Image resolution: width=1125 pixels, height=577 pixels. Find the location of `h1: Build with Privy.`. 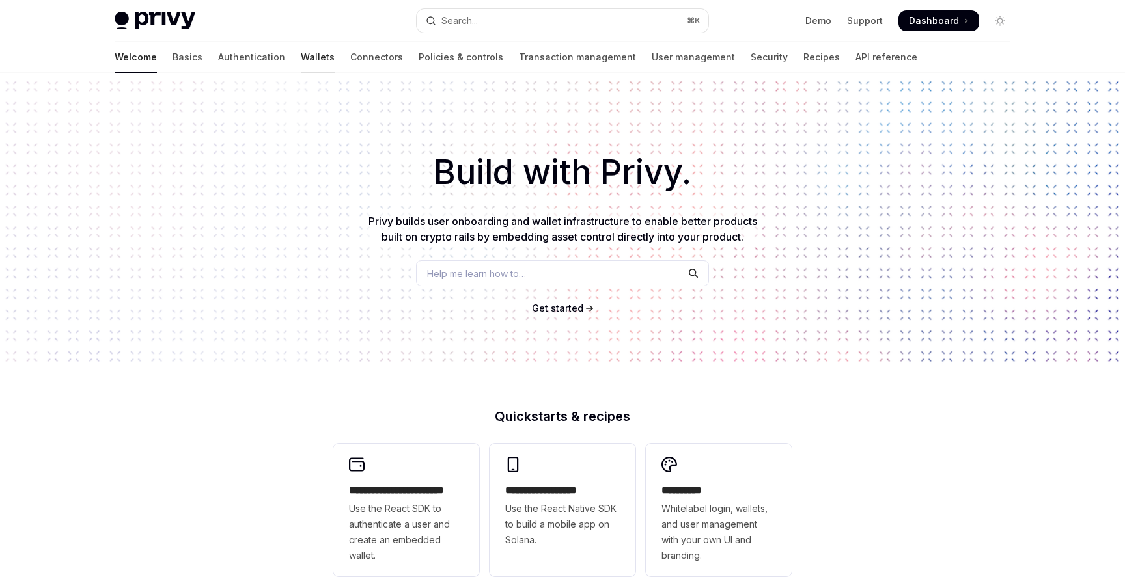

h1: Build with Privy. is located at coordinates (563, 173).